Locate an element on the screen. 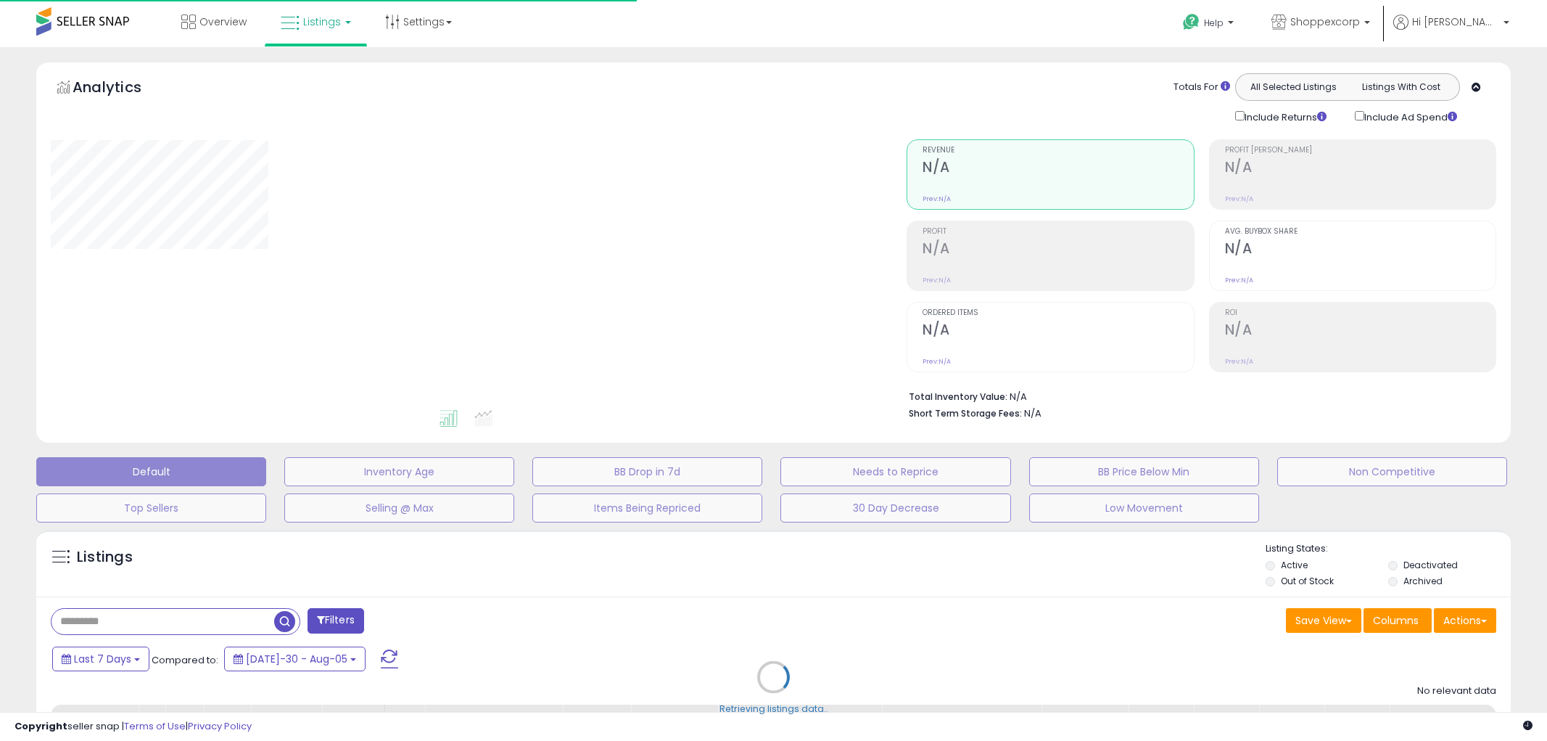 The image size is (1547, 741). button: Low Movement is located at coordinates (1144, 508).